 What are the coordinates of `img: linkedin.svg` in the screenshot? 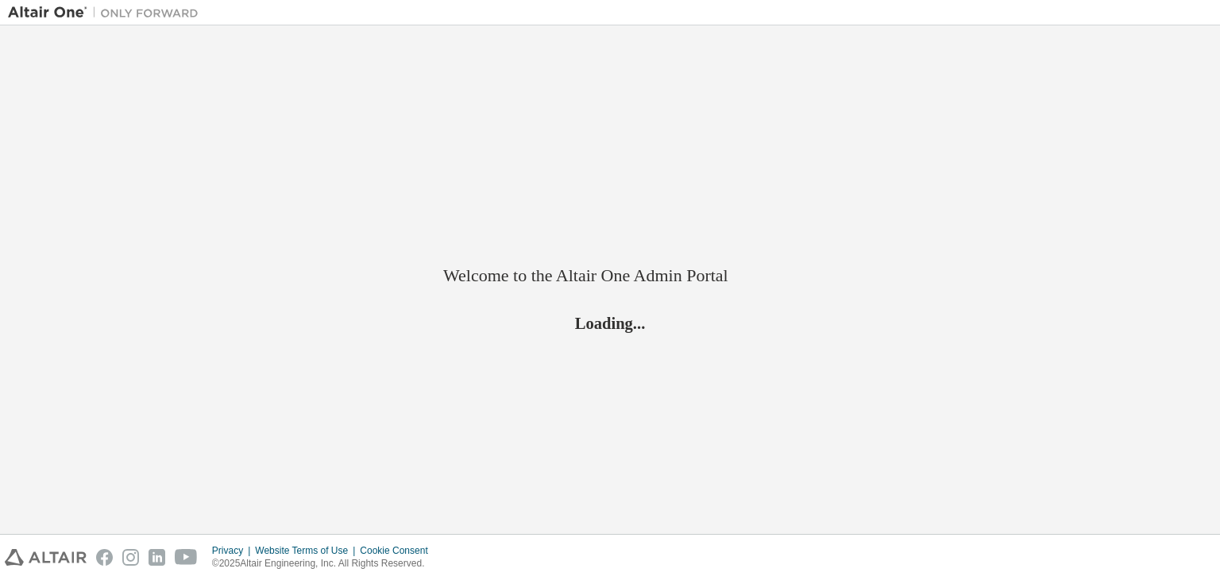 It's located at (156, 557).